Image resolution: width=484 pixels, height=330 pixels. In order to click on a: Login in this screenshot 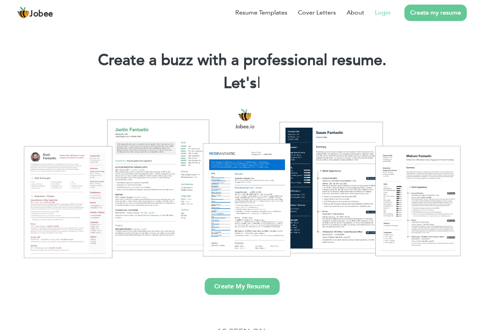, I will do `click(383, 13)`.